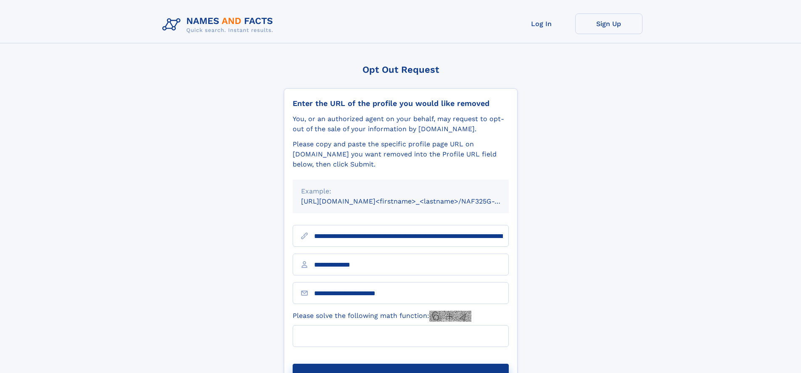 The width and height of the screenshot is (801, 373). Describe the element at coordinates (401, 103) in the screenshot. I see `div: Enter the URL of the profile you would like removed` at that location.